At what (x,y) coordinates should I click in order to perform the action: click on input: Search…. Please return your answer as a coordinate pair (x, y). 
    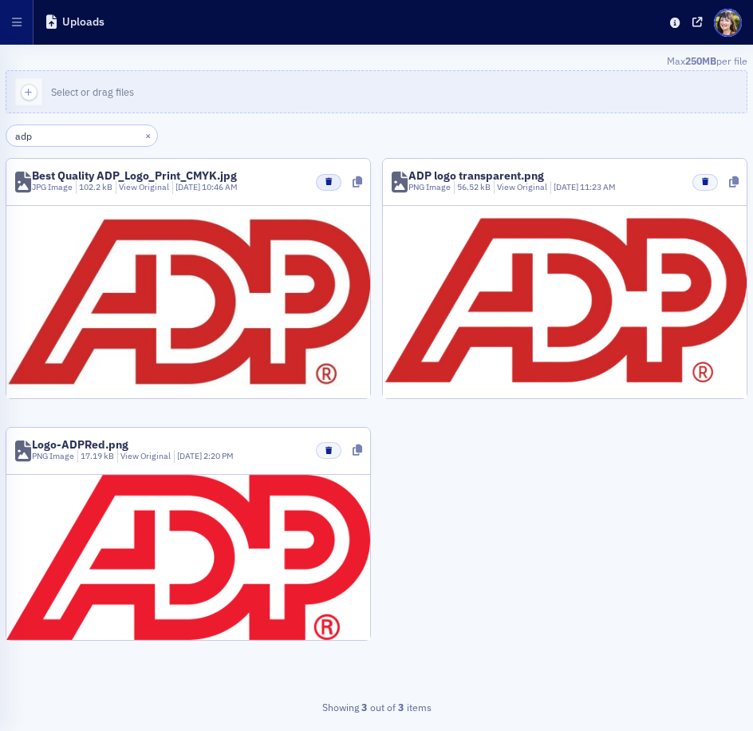
    Looking at the image, I should click on (81, 136).